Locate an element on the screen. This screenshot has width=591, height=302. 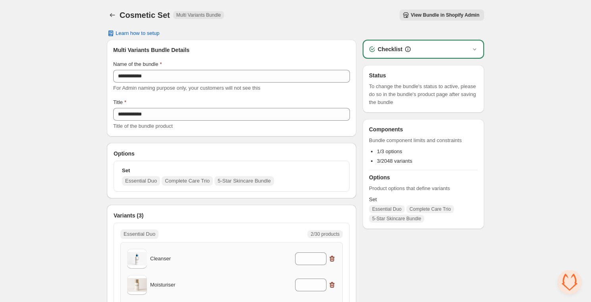
label: Name of the bundle is located at coordinates (137, 64).